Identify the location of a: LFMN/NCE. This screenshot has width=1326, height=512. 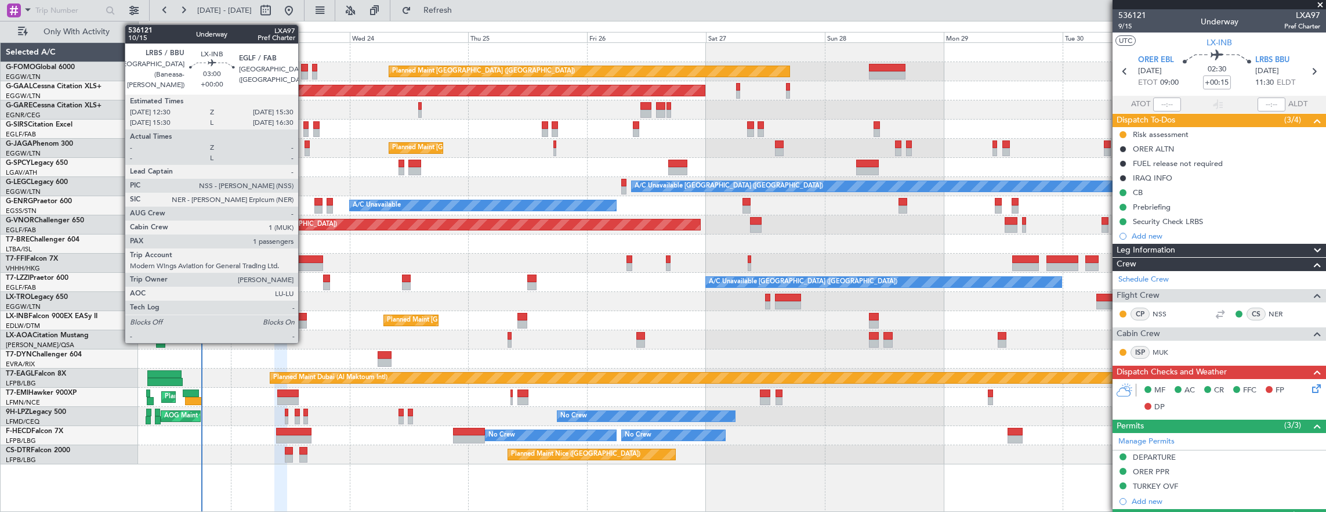
(23, 402).